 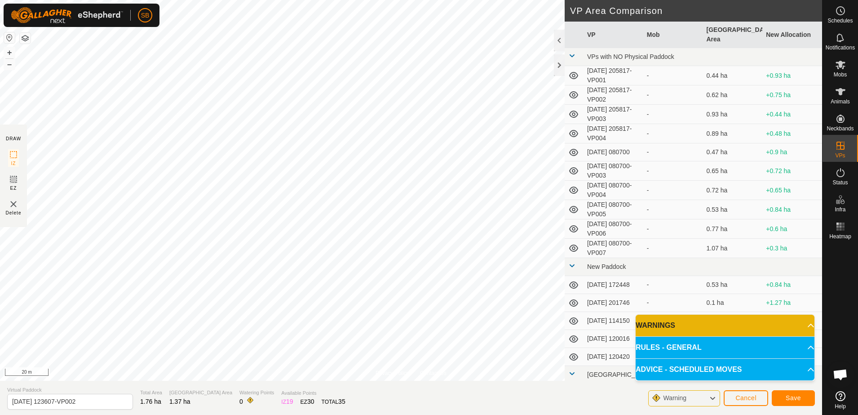 I want to click on span: VPs, so click(x=840, y=155).